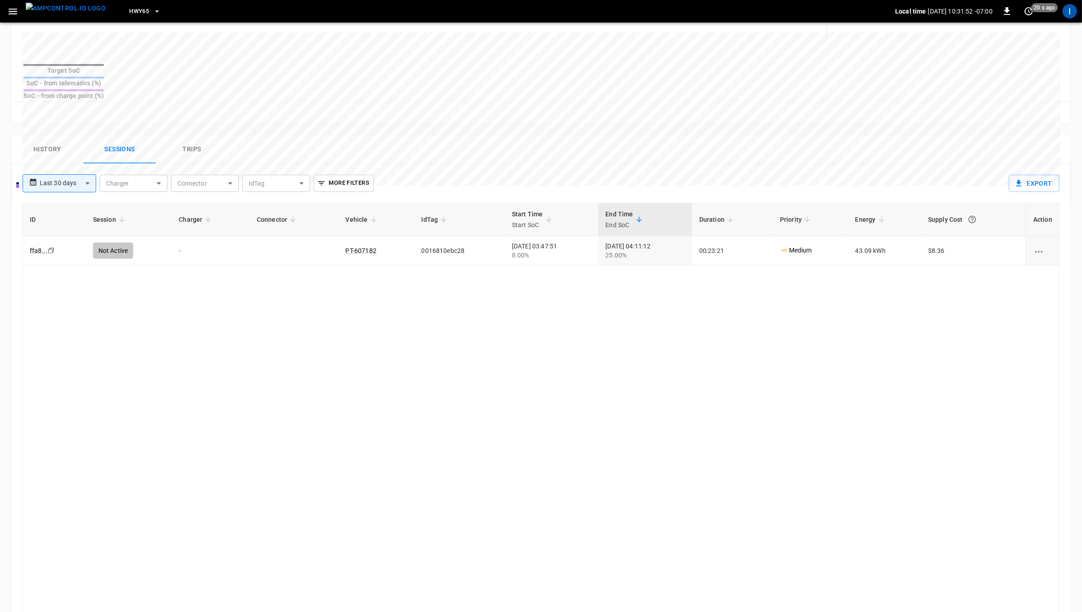  What do you see at coordinates (974, 219) in the screenshot?
I see `div: Supply Cost` at bounding box center [974, 219].